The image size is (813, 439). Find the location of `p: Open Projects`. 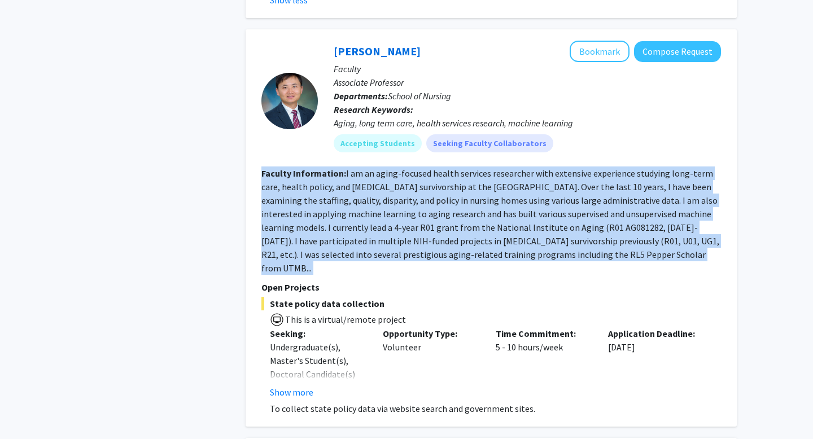

p: Open Projects is located at coordinates (491, 288).